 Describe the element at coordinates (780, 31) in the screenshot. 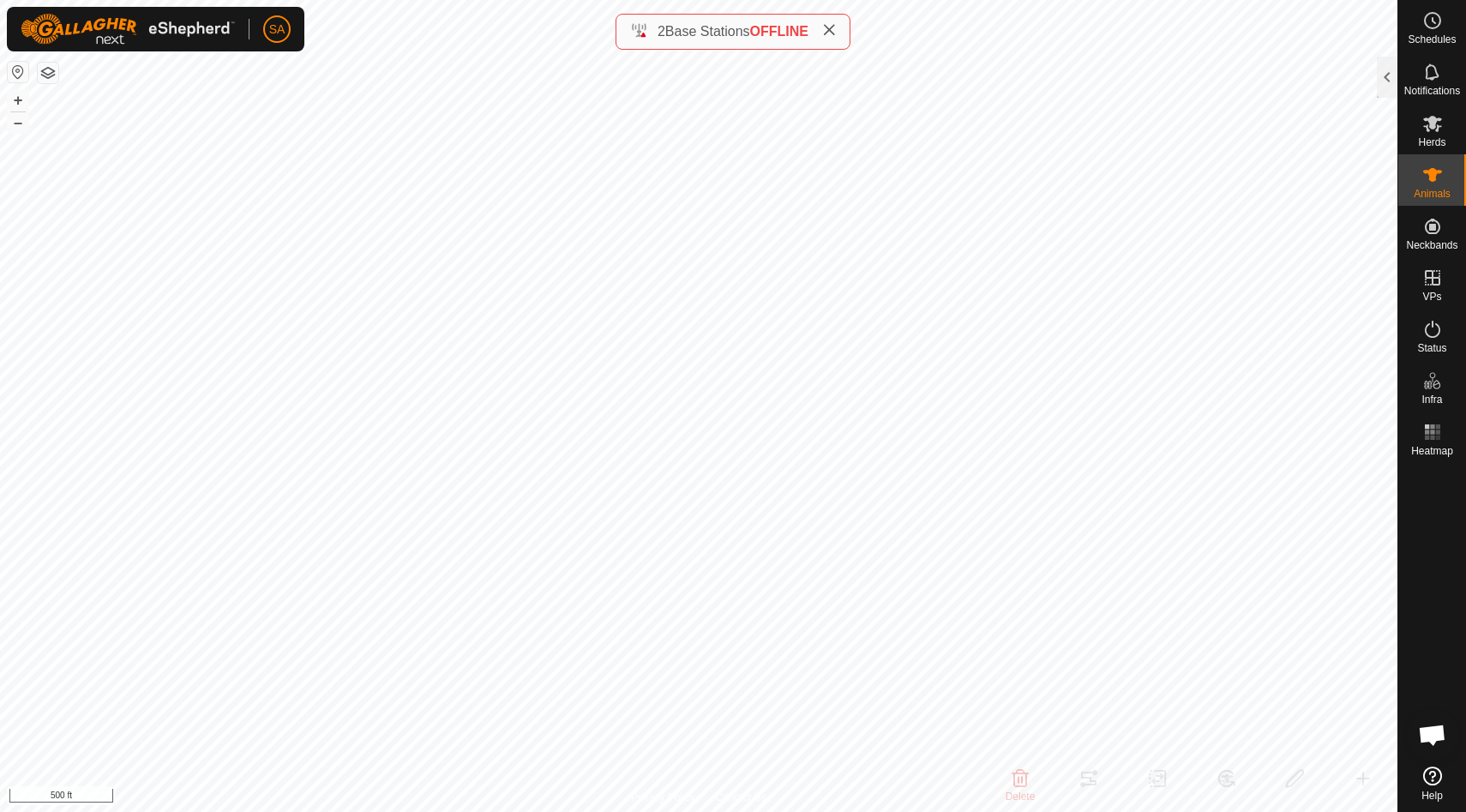

I see `span: OFFLINE` at that location.